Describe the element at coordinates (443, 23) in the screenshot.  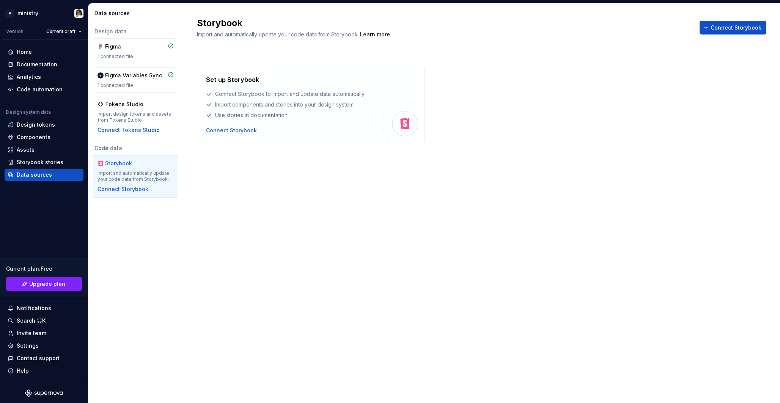
I see `h2: Storybook` at that location.